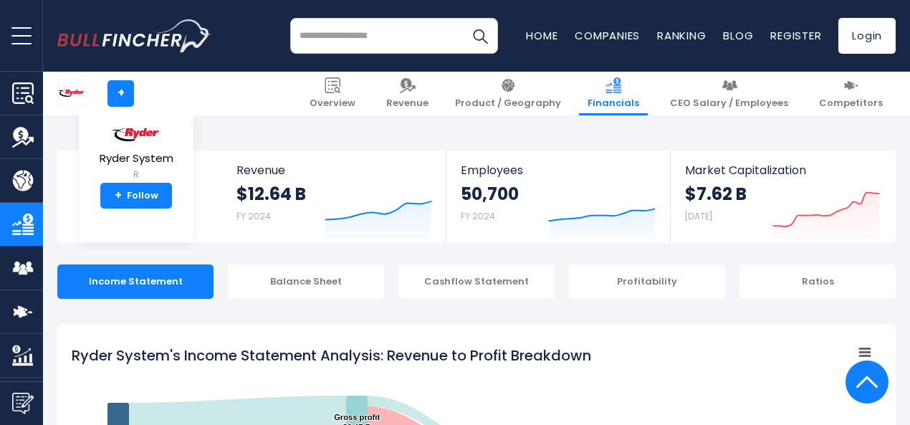 The height and width of the screenshot is (425, 910). Describe the element at coordinates (134, 36) in the screenshot. I see `a: Go to homepage` at that location.